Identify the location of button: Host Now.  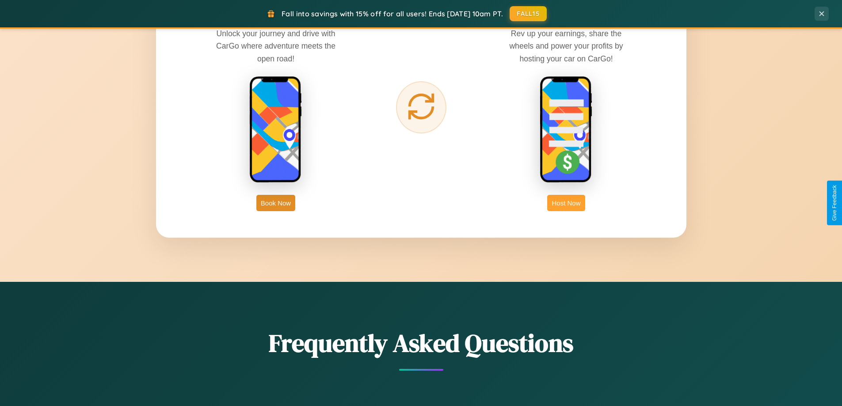
(566, 203).